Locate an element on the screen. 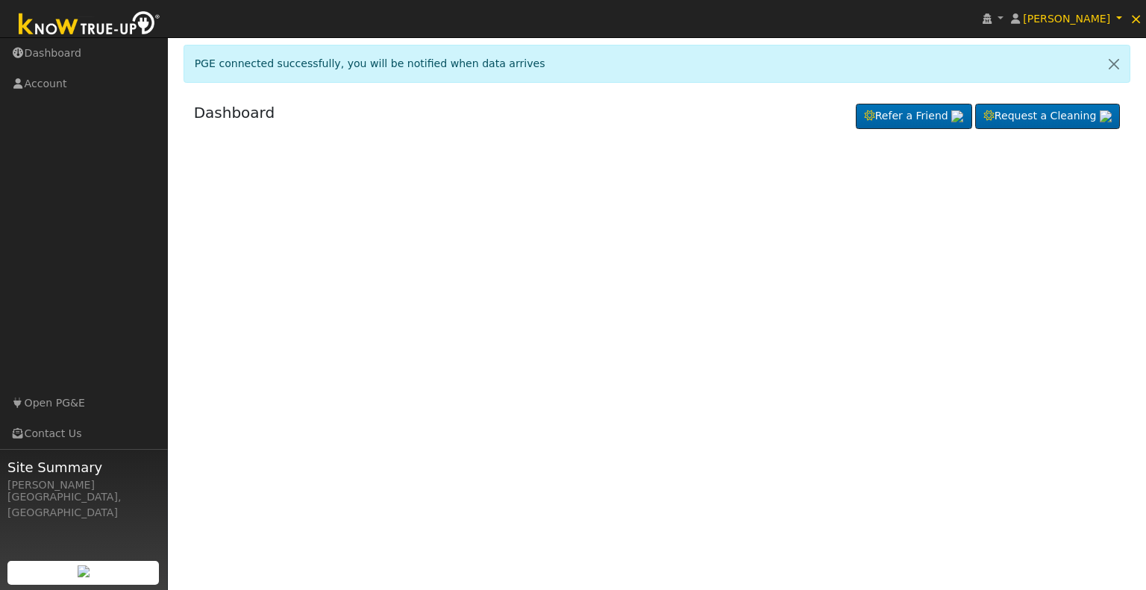 Image resolution: width=1146 pixels, height=590 pixels. div: PGE connected successfully, you will be notified when data arrives is located at coordinates (657, 63).